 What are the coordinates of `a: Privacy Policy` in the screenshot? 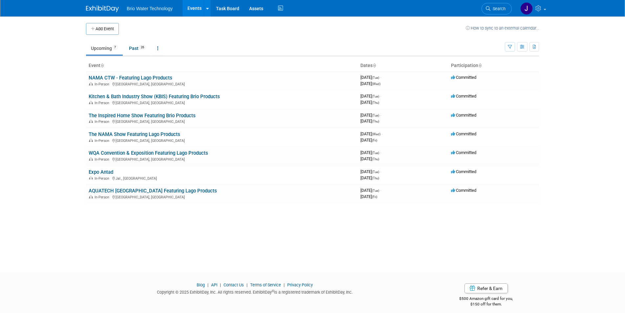 It's located at (300, 285).